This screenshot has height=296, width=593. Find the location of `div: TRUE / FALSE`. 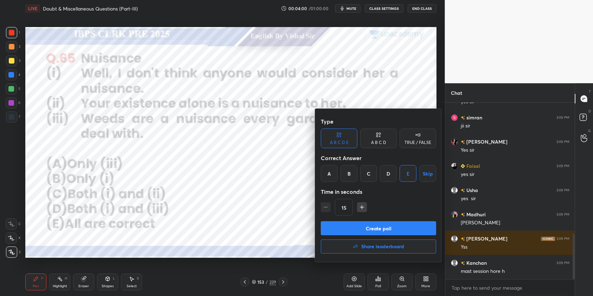

div: TRUE / FALSE is located at coordinates (418, 143).